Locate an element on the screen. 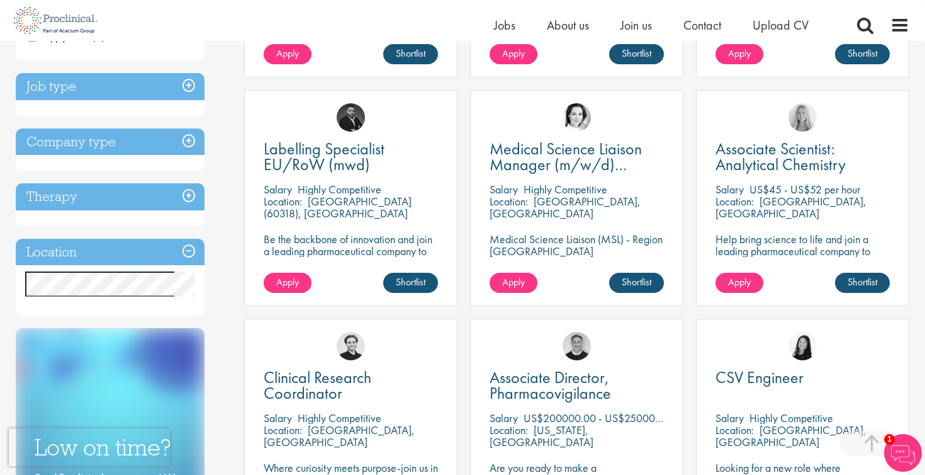  a: Numhom Sudsok is located at coordinates (803, 346).